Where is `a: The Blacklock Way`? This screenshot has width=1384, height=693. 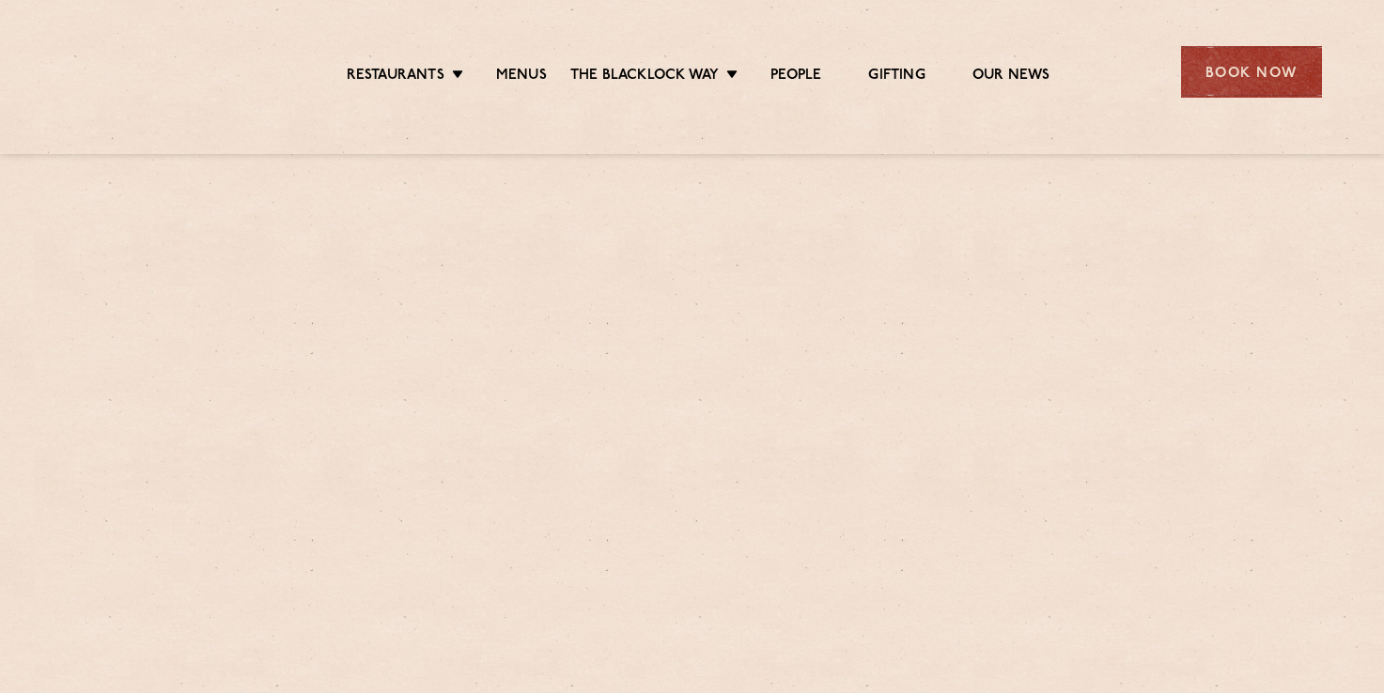 a: The Blacklock Way is located at coordinates (644, 77).